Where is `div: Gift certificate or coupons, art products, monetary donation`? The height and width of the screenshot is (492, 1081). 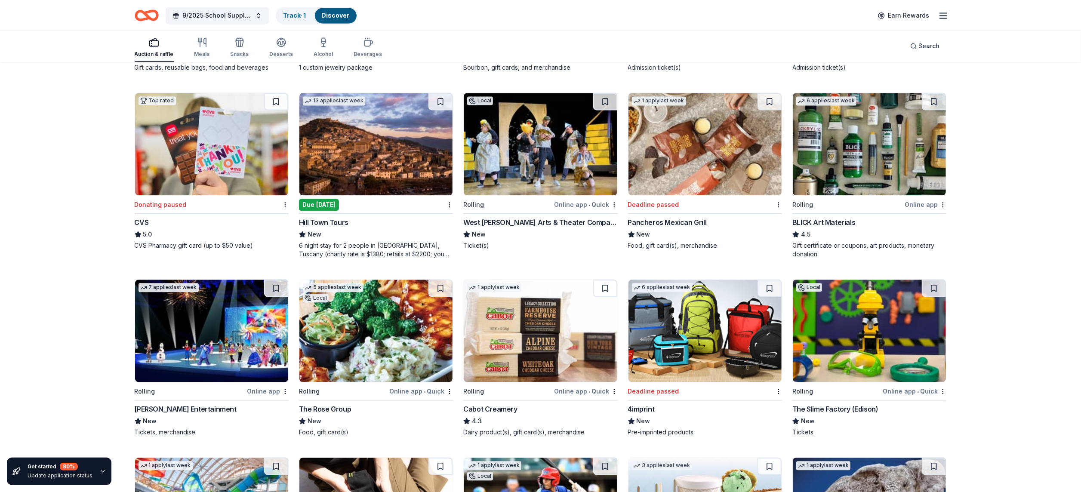
div: Gift certificate or coupons, art products, monetary donation is located at coordinates (869, 250).